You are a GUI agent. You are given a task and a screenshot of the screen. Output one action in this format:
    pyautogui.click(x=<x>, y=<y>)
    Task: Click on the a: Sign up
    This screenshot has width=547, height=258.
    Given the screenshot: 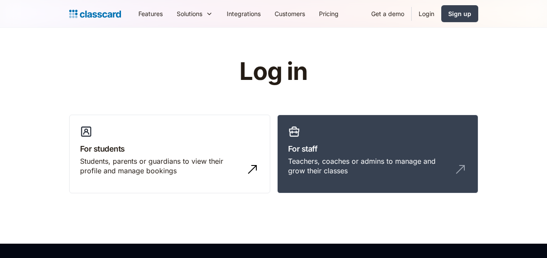 What is the action you would take?
    pyautogui.click(x=459, y=13)
    